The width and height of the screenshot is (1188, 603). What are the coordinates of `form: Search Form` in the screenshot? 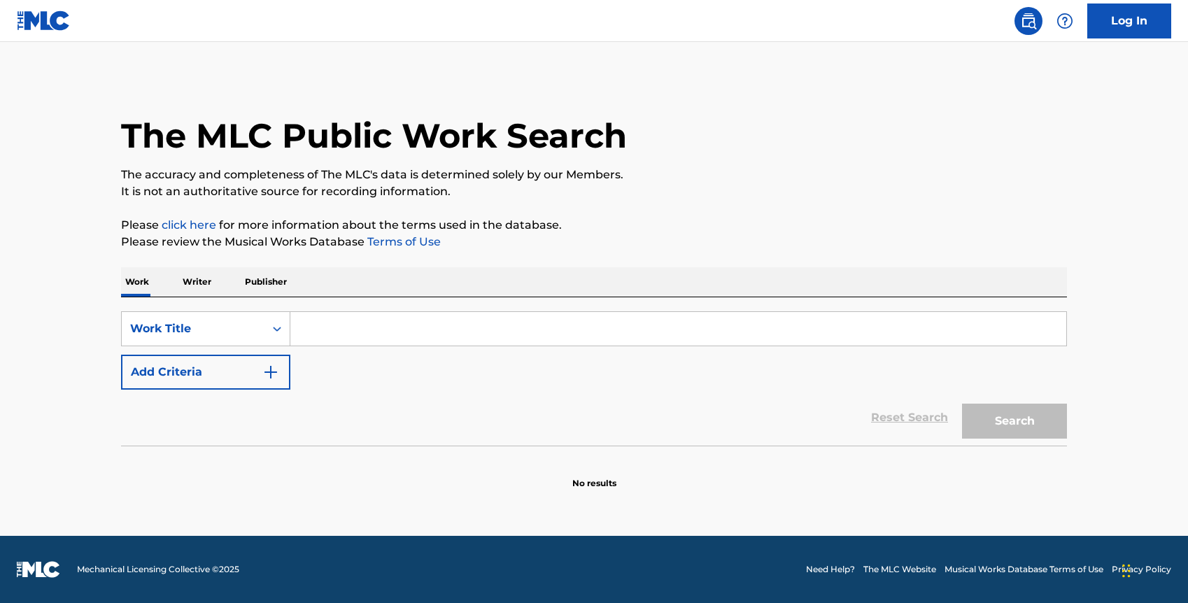 It's located at (594, 379).